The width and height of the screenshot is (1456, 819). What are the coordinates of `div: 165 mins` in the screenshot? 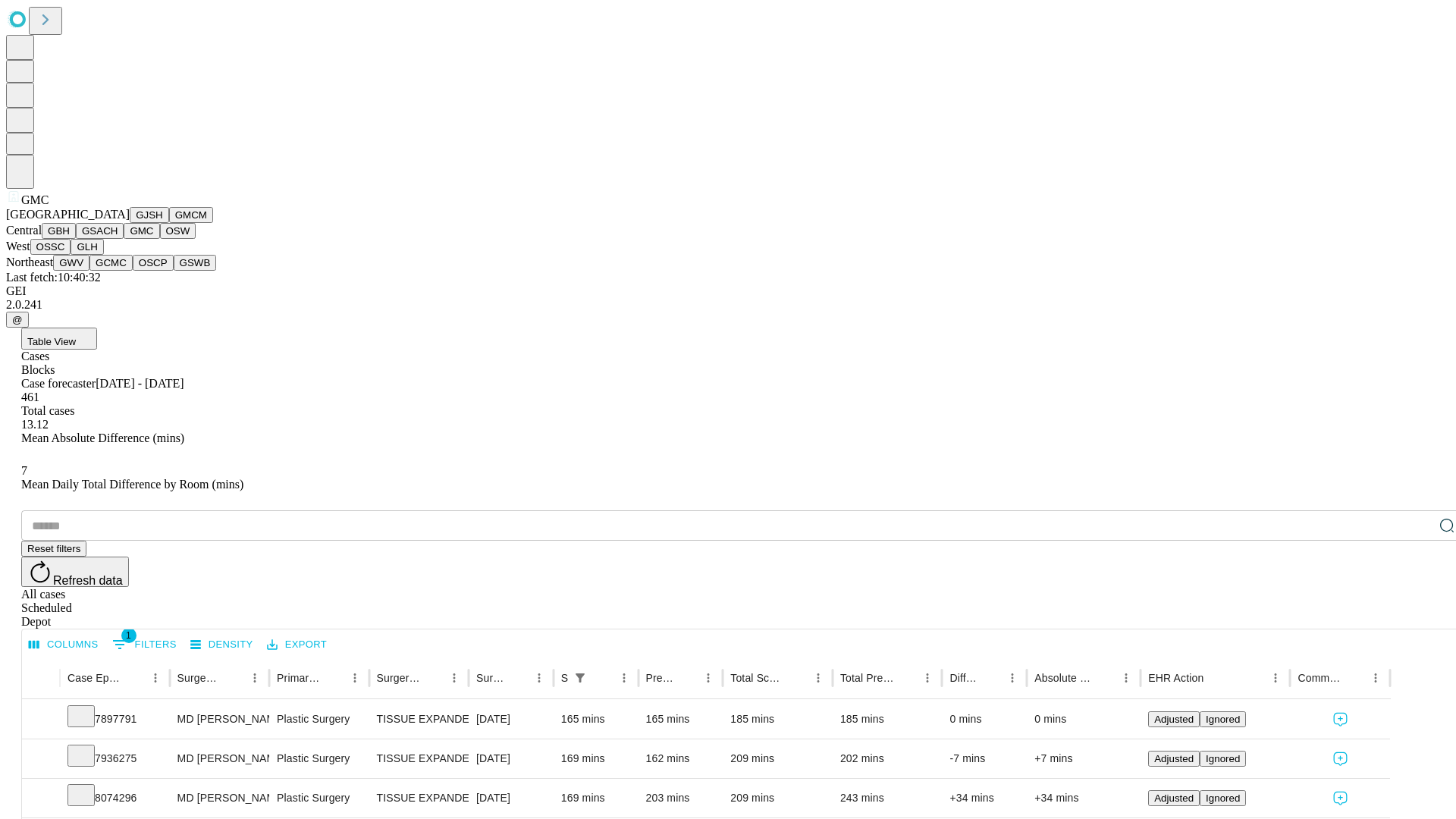 It's located at (596, 719).